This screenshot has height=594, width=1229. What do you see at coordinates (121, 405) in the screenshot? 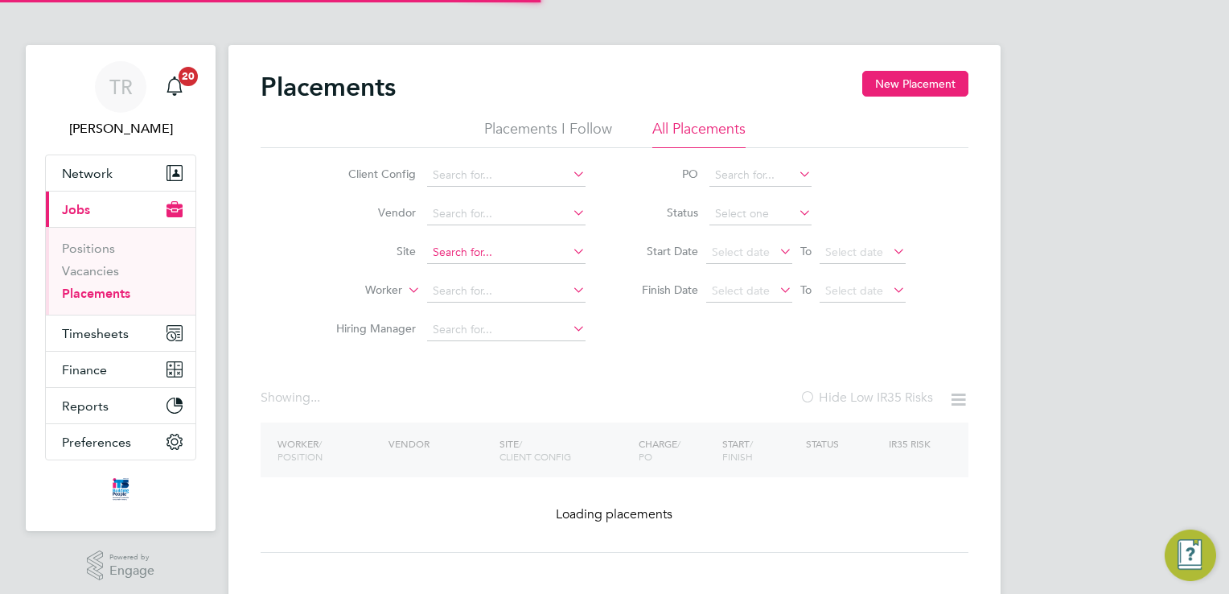
I see `button: Reports` at bounding box center [121, 405].